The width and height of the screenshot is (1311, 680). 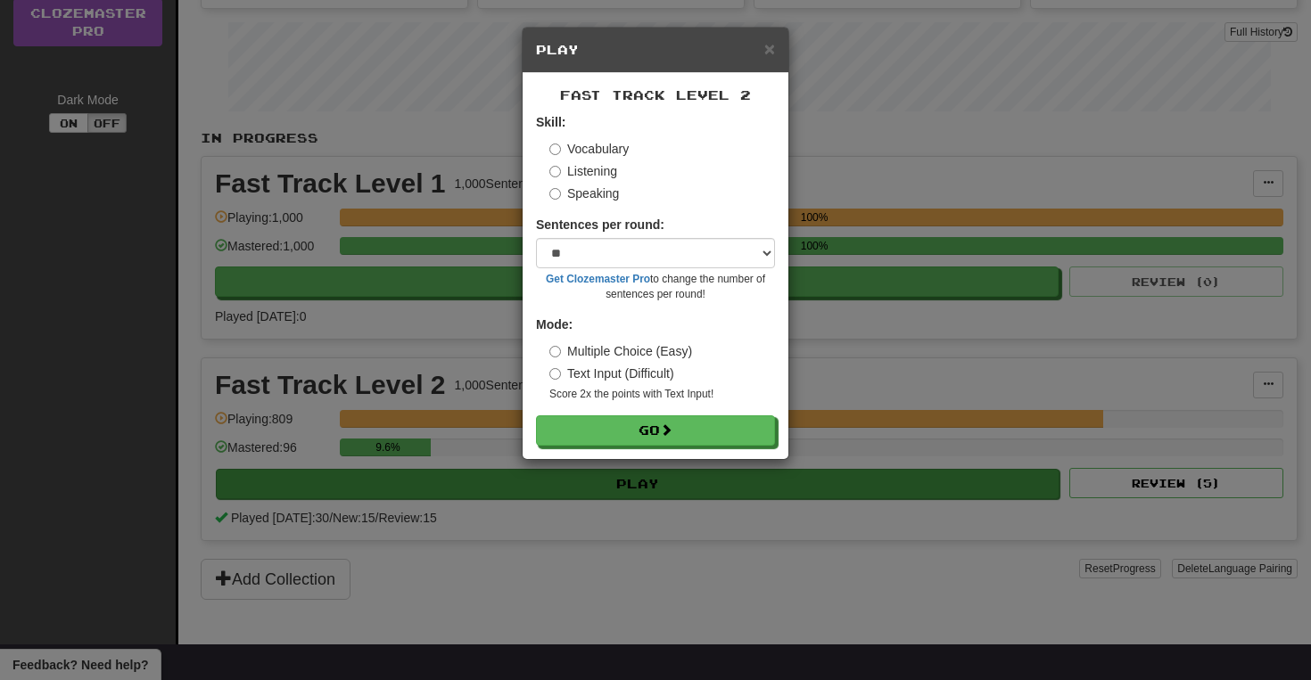 What do you see at coordinates (588, 149) in the screenshot?
I see `label: Vocabulary` at bounding box center [588, 149].